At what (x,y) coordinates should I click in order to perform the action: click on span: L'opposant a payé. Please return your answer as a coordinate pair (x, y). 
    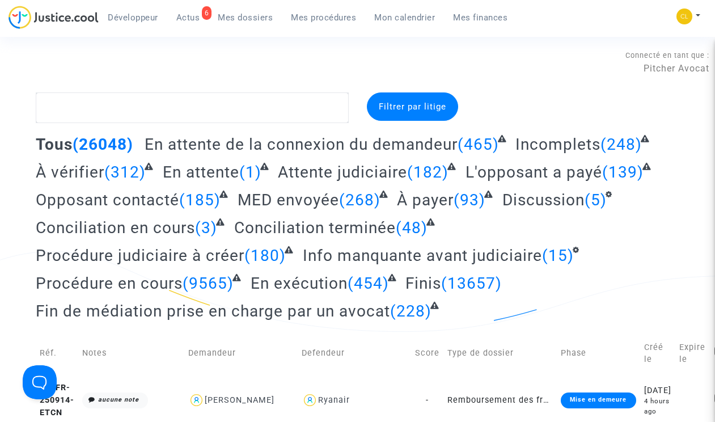
    Looking at the image, I should click on (534, 172).